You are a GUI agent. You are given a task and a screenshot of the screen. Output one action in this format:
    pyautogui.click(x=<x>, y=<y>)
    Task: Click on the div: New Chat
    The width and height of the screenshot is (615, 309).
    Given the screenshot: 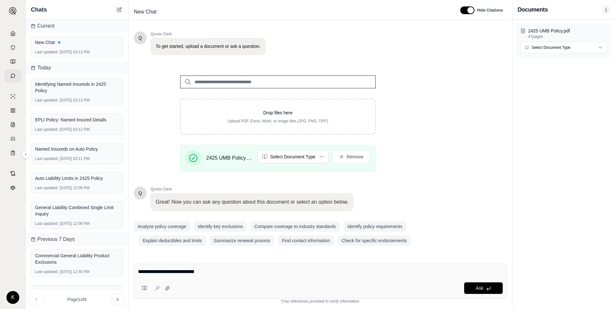 What is the action you would take?
    pyautogui.click(x=77, y=42)
    